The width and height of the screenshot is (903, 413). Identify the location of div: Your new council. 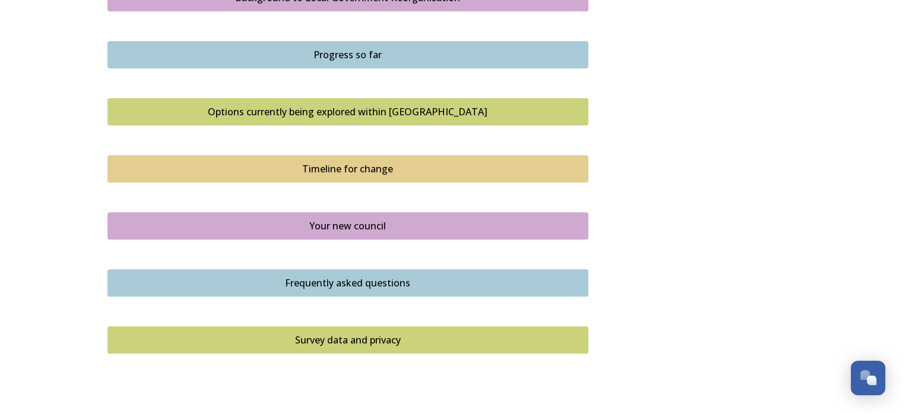
(348, 226).